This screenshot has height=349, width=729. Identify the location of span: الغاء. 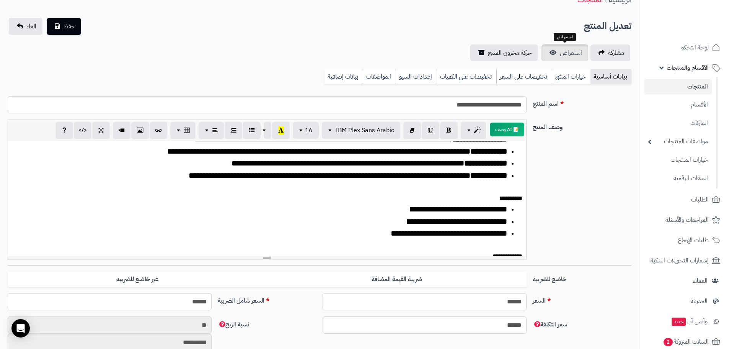
(31, 26).